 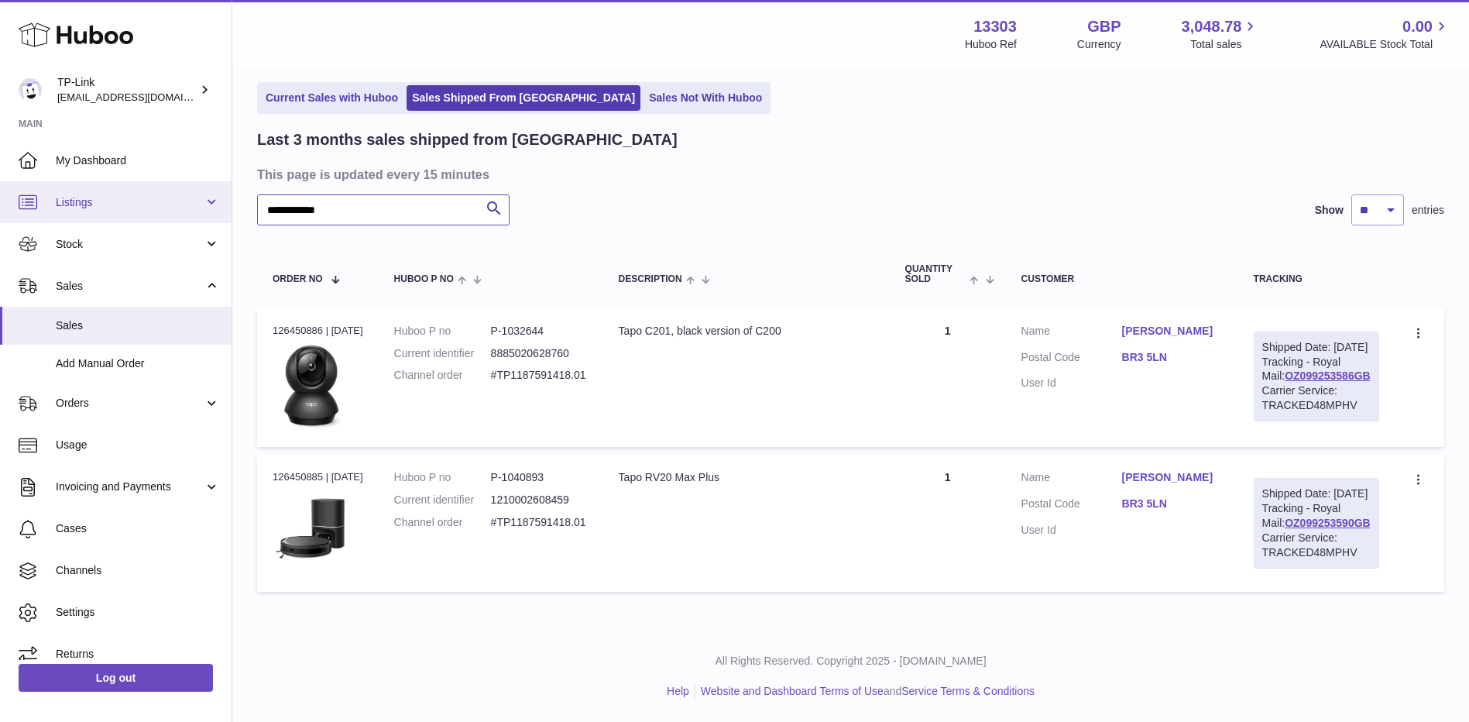 I want to click on span: AVAILABLE Stock Total, so click(x=1385, y=44).